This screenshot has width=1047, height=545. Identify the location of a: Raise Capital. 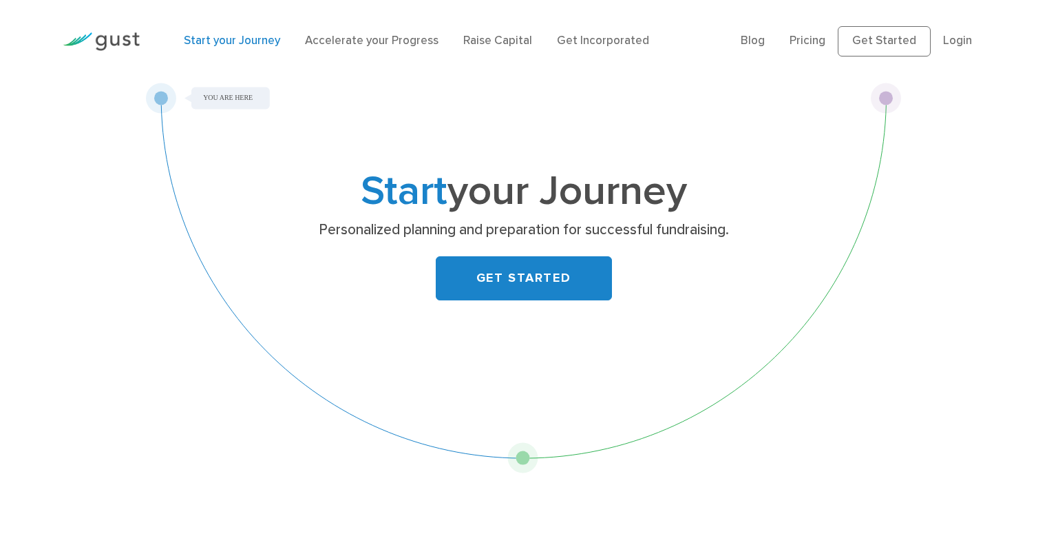
(498, 41).